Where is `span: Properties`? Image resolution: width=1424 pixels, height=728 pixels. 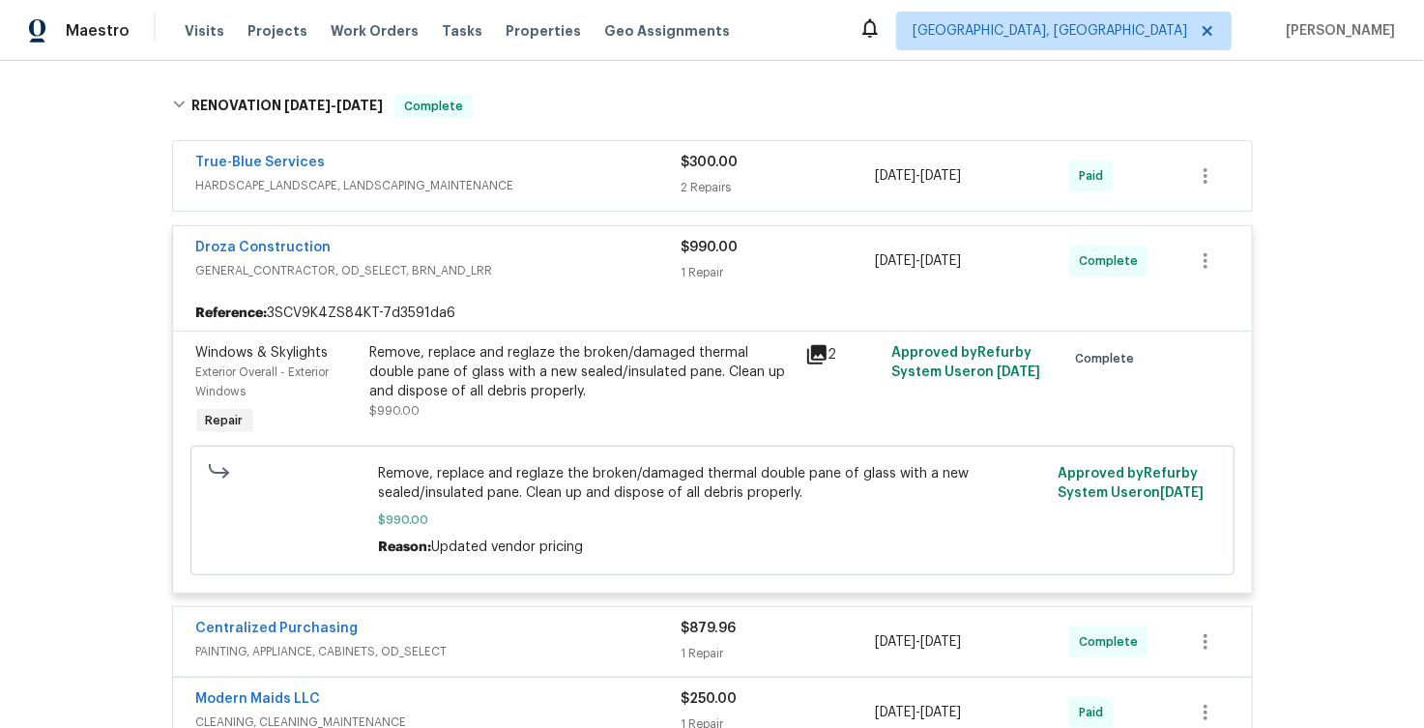 span: Properties is located at coordinates (543, 31).